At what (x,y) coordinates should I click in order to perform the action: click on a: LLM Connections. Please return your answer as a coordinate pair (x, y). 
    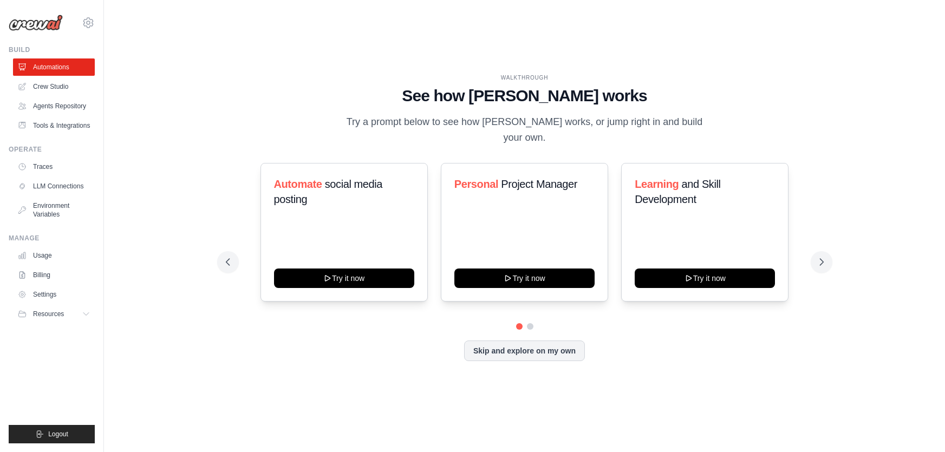
    Looking at the image, I should click on (54, 186).